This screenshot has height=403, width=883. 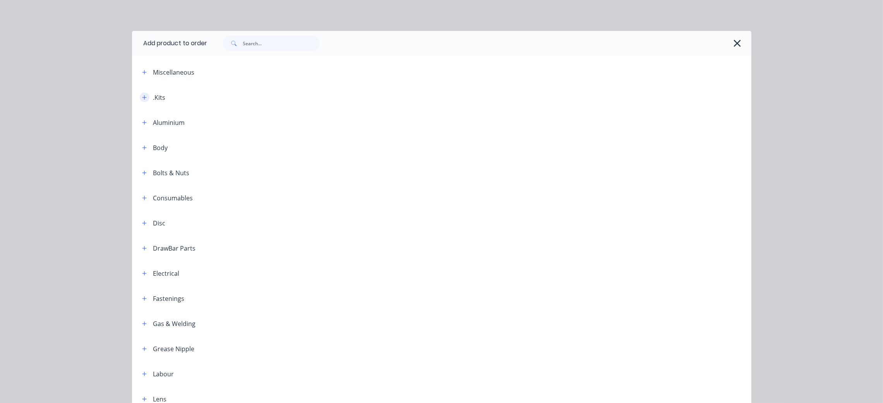 I want to click on div: .Kits, so click(x=159, y=98).